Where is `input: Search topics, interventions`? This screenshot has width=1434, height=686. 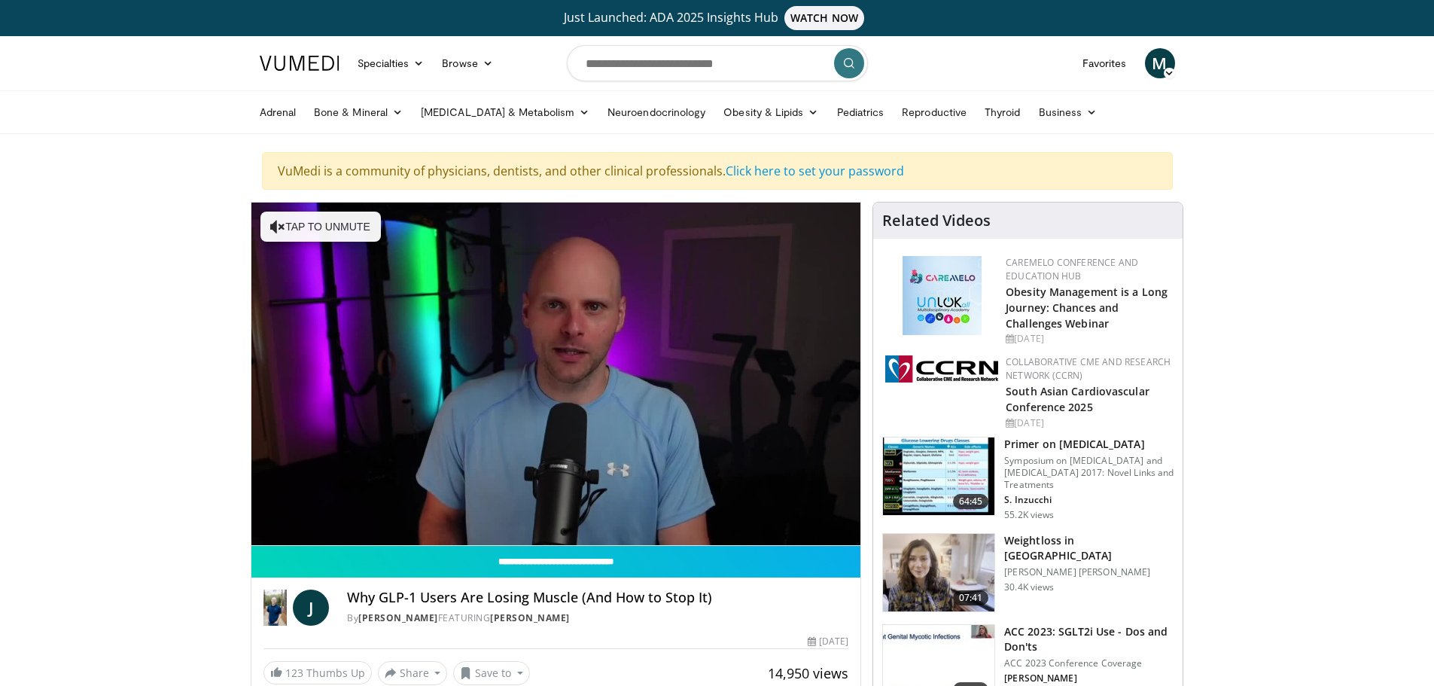
input: Search topics, interventions is located at coordinates (718, 63).